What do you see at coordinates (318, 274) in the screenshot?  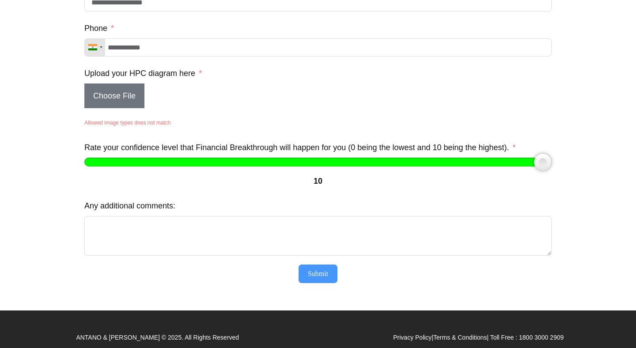 I see `button: Submit` at bounding box center [318, 274].